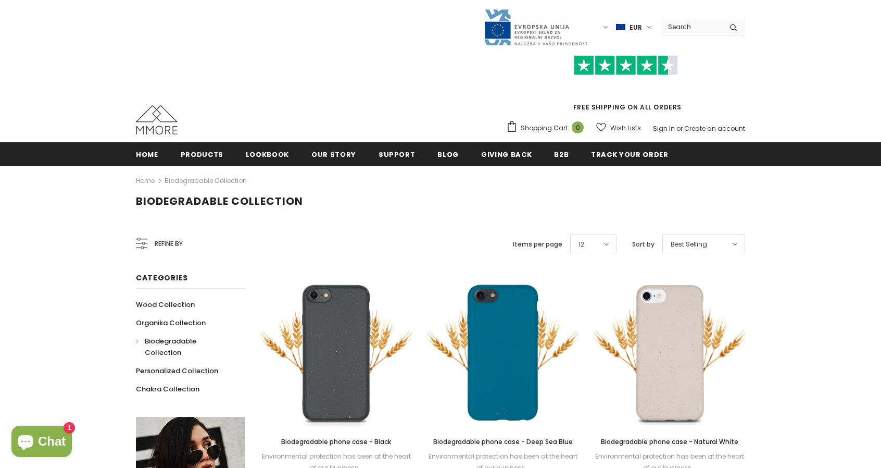  What do you see at coordinates (538, 244) in the screenshot?
I see `label: Items per page` at bounding box center [538, 244].